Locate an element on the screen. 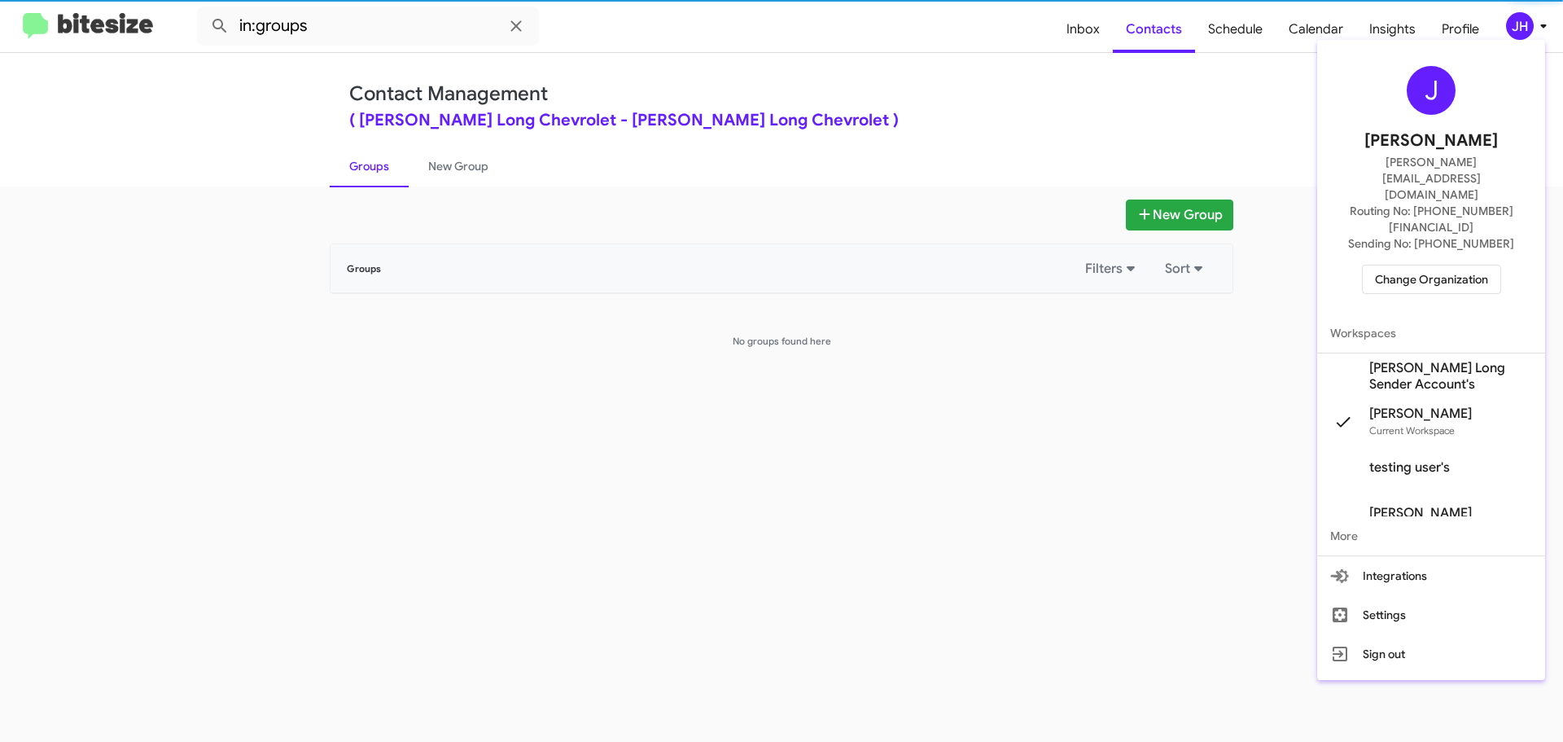  button: Integrations is located at coordinates (1431, 575).